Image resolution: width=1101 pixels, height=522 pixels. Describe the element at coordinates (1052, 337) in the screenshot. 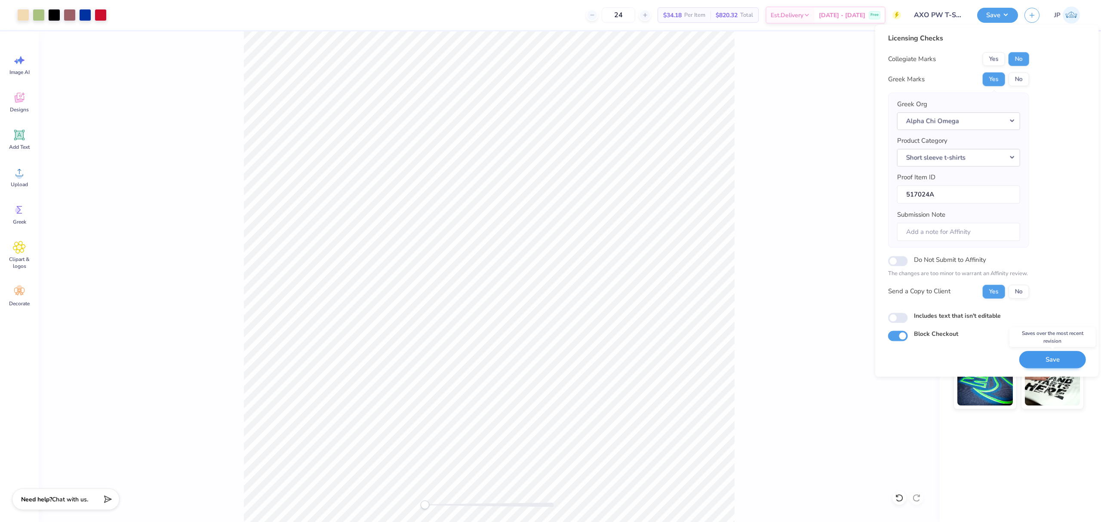

I see `div: Saves over the most recent revision` at that location.